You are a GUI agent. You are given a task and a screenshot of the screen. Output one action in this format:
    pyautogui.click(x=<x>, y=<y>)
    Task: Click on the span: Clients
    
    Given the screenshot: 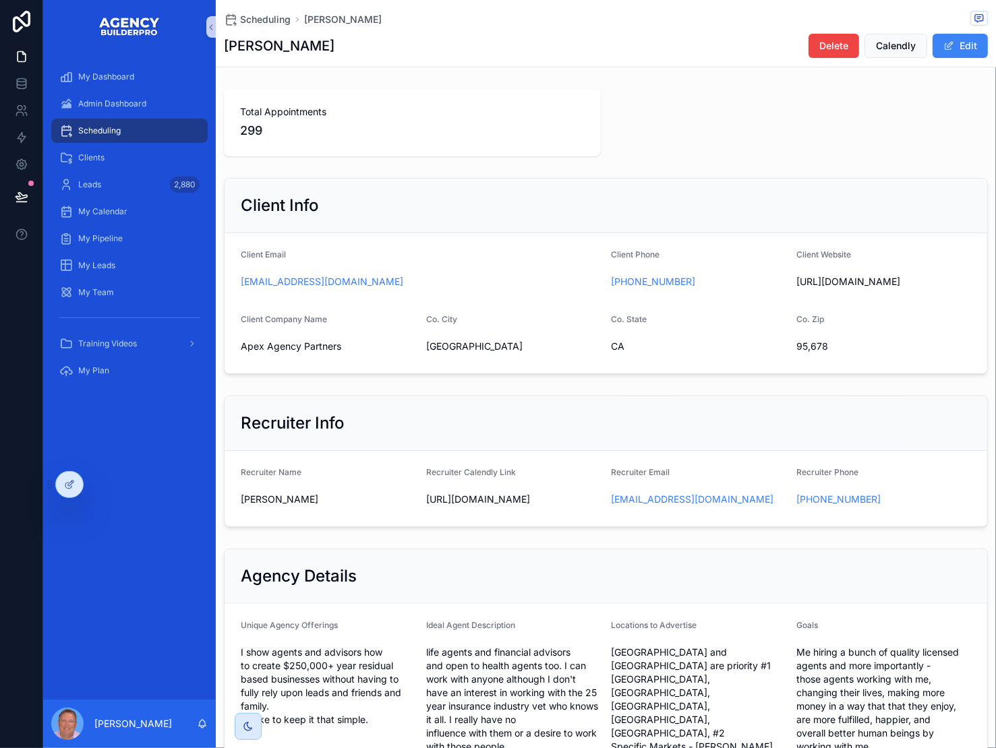 What is the action you would take?
    pyautogui.click(x=91, y=158)
    